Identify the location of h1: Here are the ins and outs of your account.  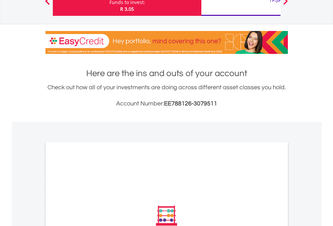
(167, 73).